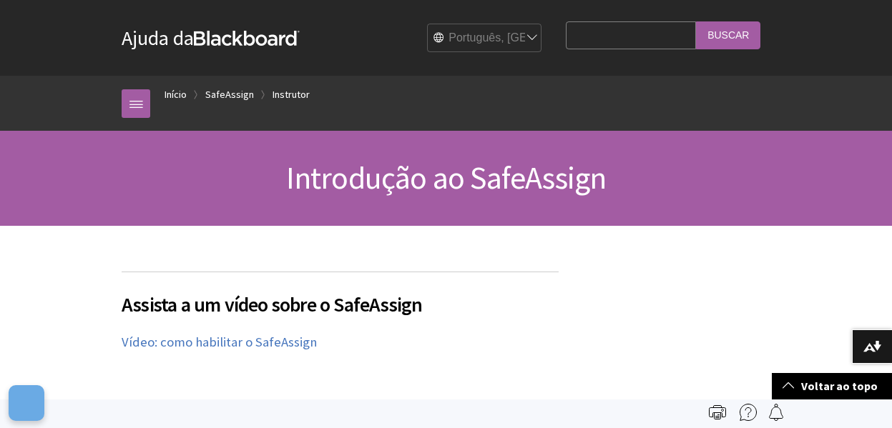 This screenshot has height=428, width=892. I want to click on a: SafeAssign, so click(230, 94).